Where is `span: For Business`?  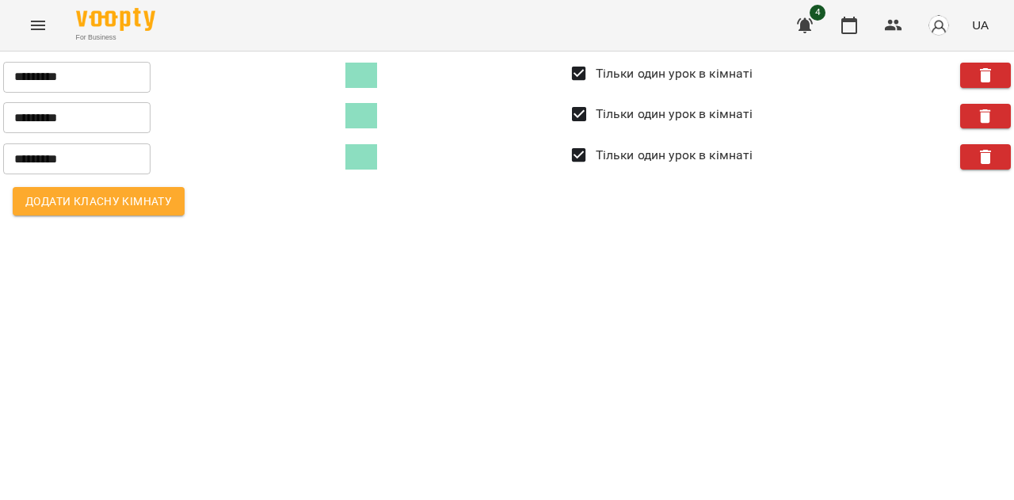
span: For Business is located at coordinates (116, 37).